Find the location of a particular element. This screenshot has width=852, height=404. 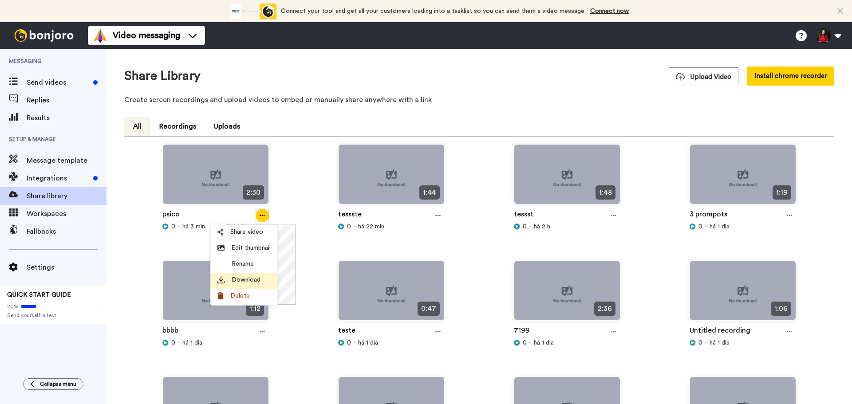

span: 20% is located at coordinates (13, 307).